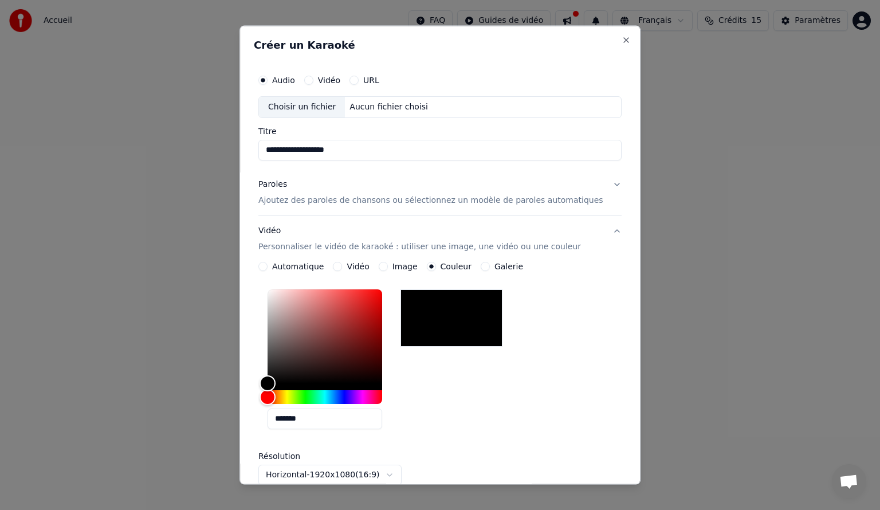 The image size is (880, 510). What do you see at coordinates (298, 266) in the screenshot?
I see `label: Automatique` at bounding box center [298, 266].